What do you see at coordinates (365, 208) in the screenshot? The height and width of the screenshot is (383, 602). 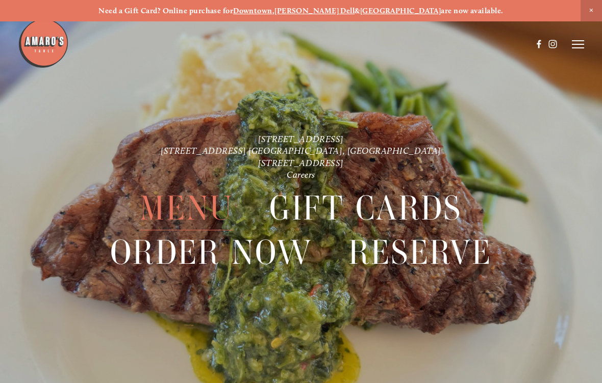 I see `a: Gift Cards` at bounding box center [365, 208].